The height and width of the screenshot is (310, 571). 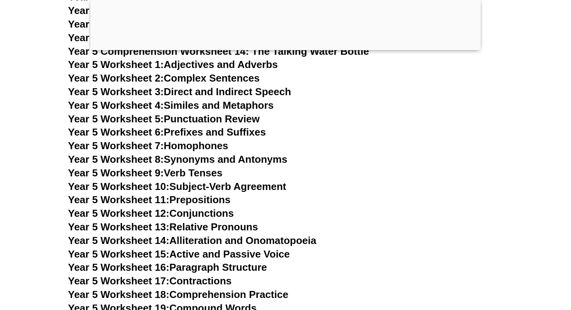 I want to click on span: Year 5 Worksheet 4:, so click(x=116, y=105).